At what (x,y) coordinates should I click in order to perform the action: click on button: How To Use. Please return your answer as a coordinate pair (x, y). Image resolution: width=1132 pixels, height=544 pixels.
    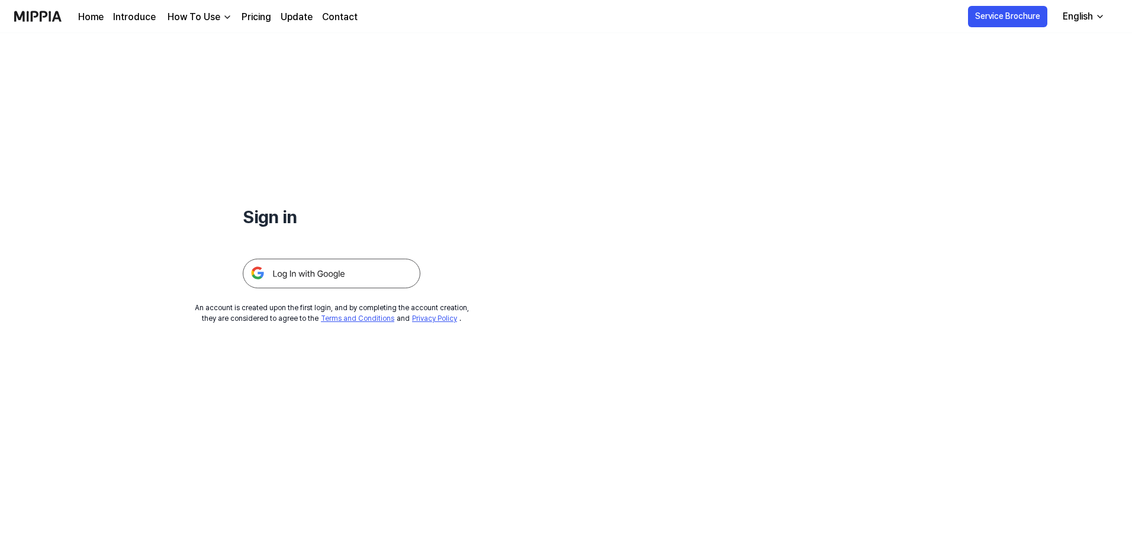
    Looking at the image, I should click on (198, 17).